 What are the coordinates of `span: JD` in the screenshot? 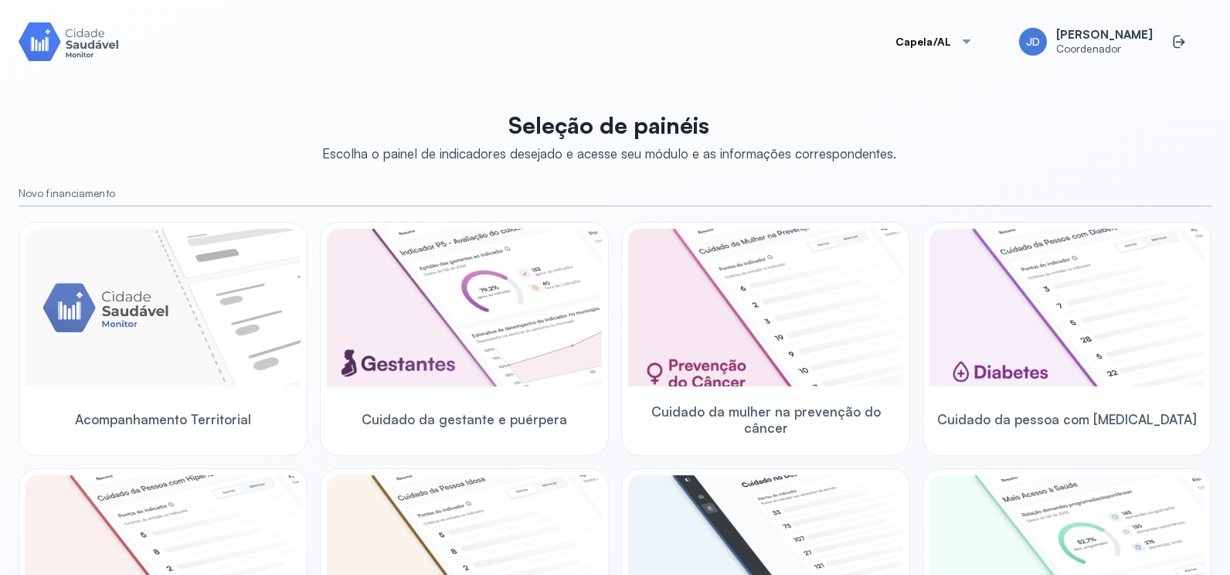 It's located at (1033, 42).